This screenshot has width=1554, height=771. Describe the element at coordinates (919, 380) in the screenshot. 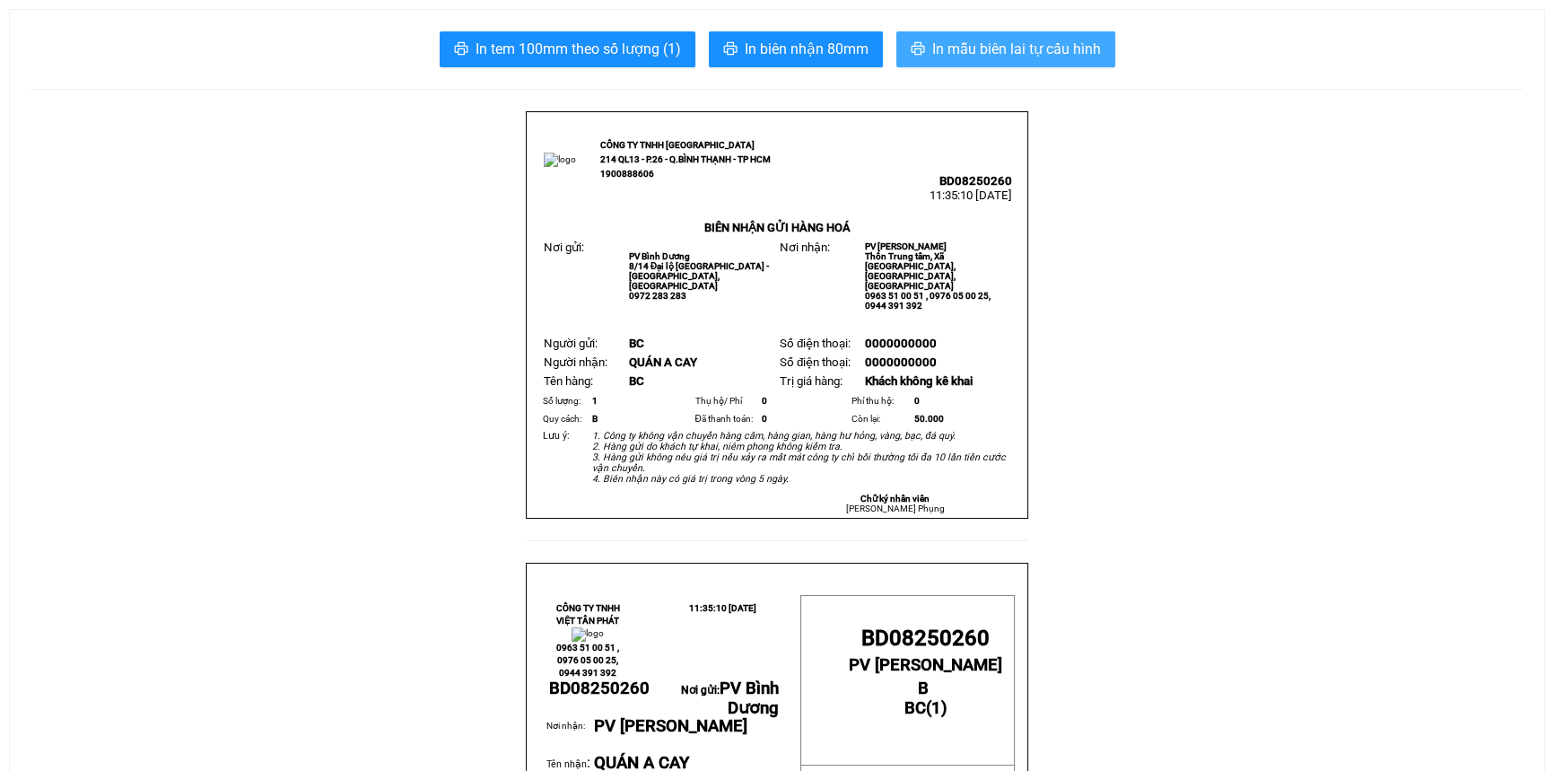

I see `span: Khách không kê khai` at that location.